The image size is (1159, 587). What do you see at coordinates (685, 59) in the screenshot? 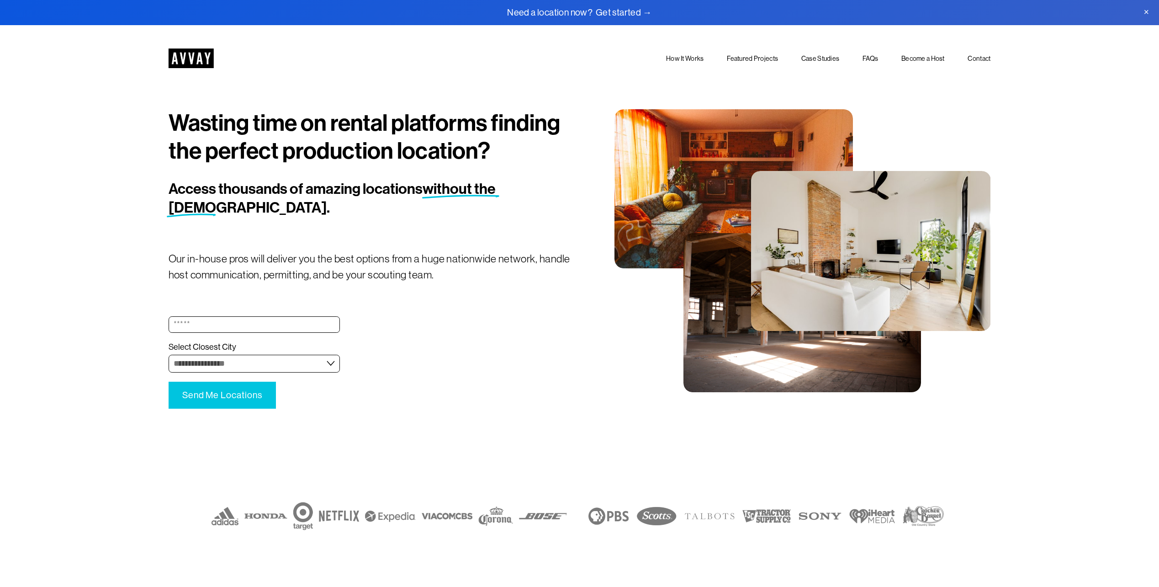
I see `a: How It Works` at bounding box center [685, 59].